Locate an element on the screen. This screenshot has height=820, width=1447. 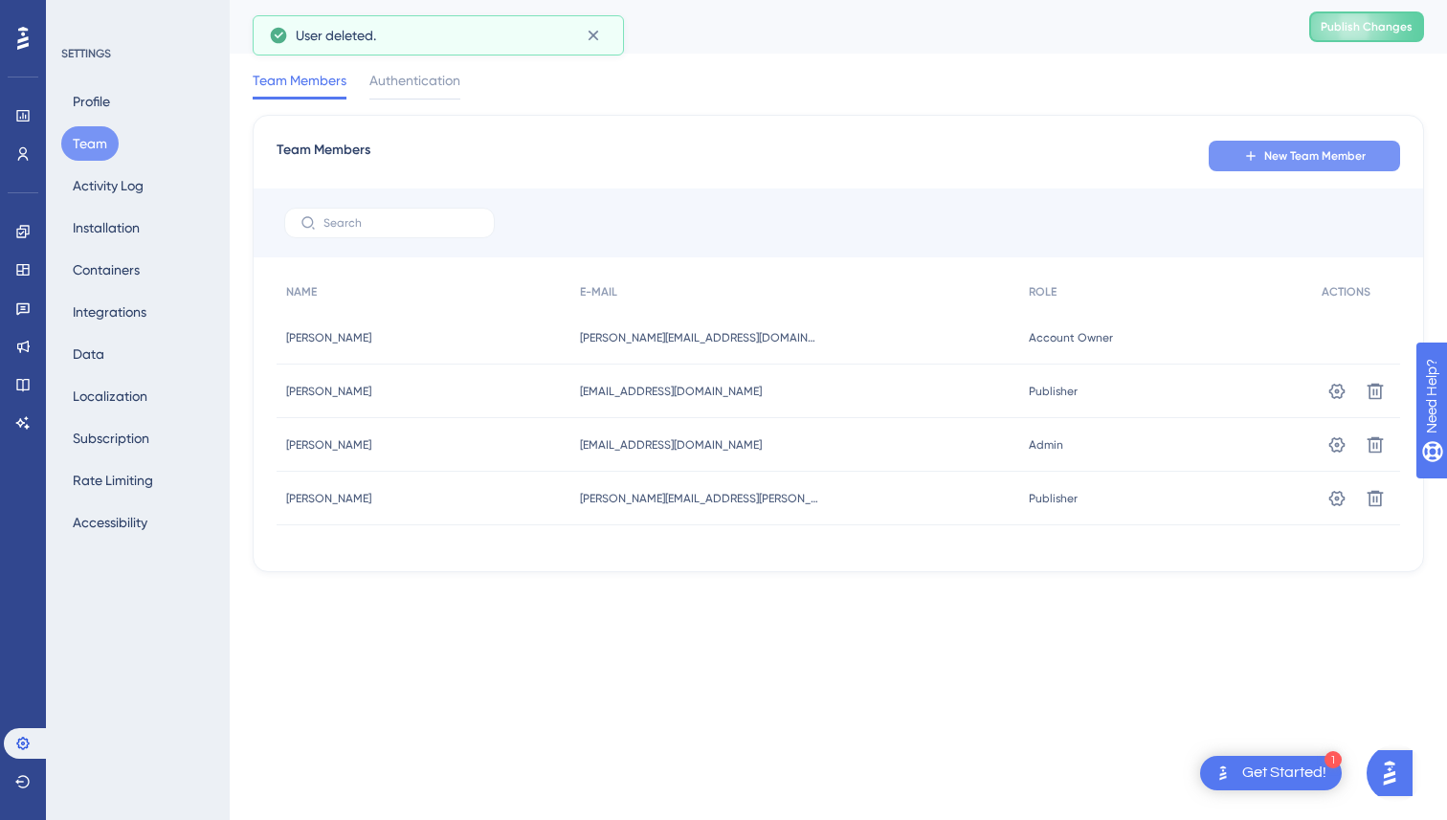
button: Accessibility is located at coordinates (110, 523).